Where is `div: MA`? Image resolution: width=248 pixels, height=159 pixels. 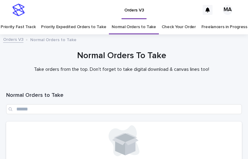 div: MA is located at coordinates (228, 10).